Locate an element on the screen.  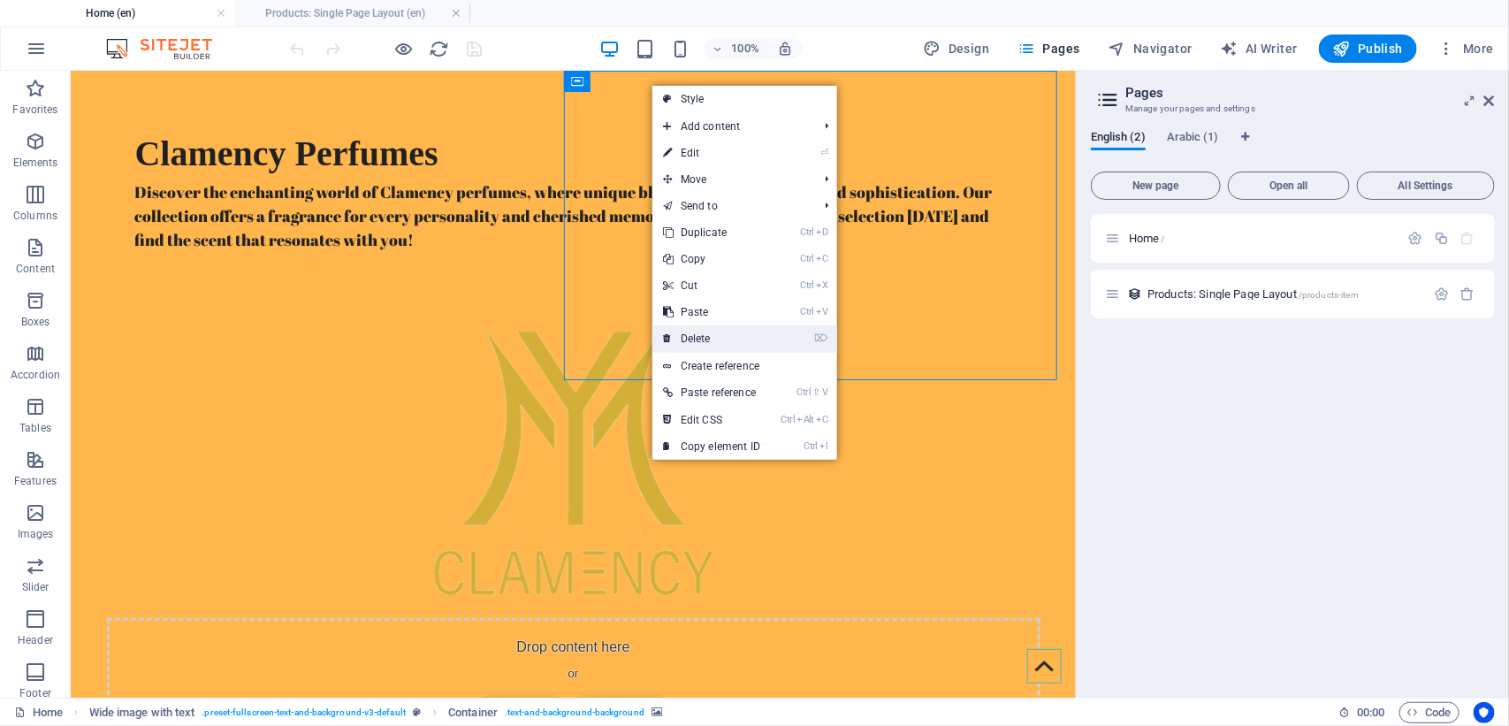
a: CtrlDDuplicate is located at coordinates (712, 233).